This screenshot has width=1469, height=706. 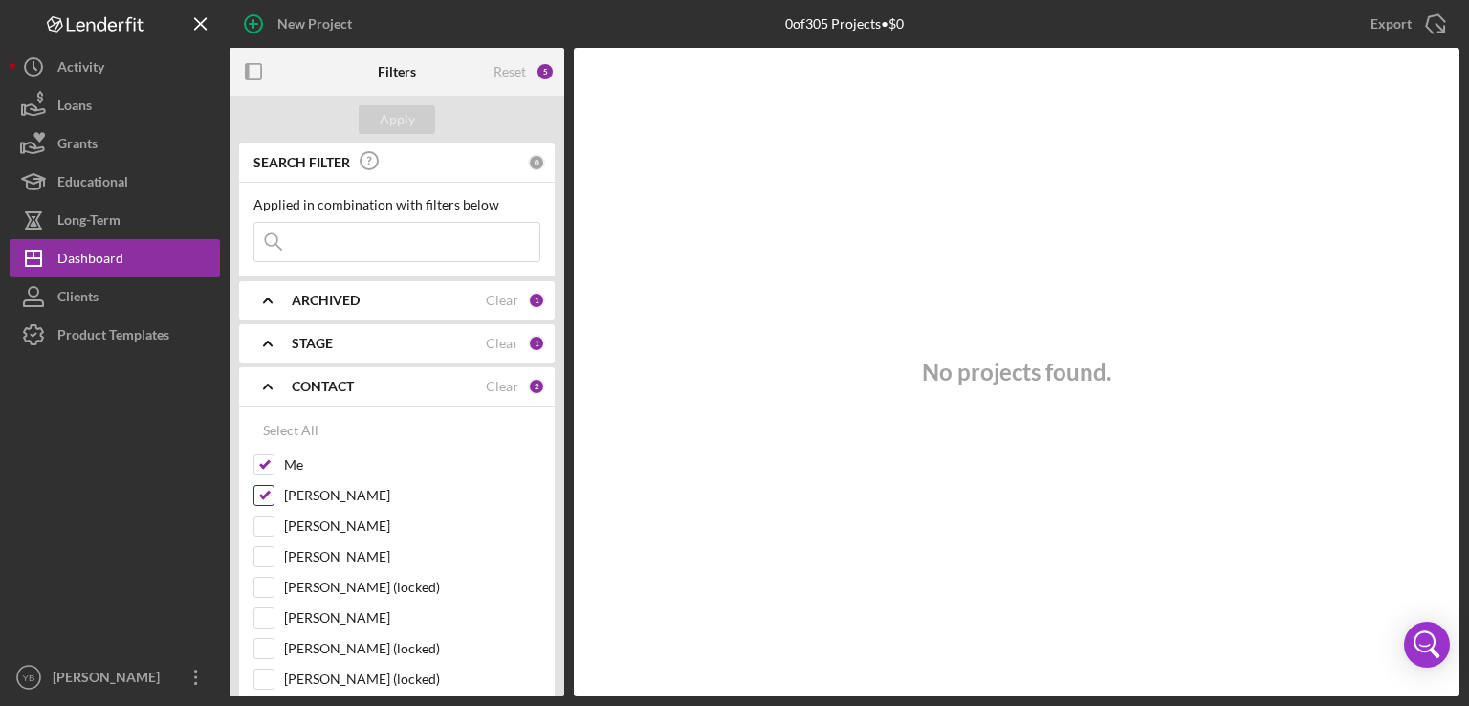 What do you see at coordinates (537, 163) in the screenshot?
I see `div: 0` at bounding box center [537, 163].